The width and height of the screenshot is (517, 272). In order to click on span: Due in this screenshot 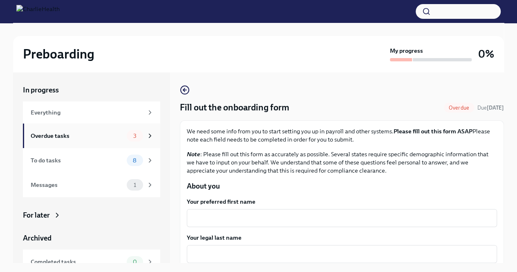, I will do `click(491, 108)`.